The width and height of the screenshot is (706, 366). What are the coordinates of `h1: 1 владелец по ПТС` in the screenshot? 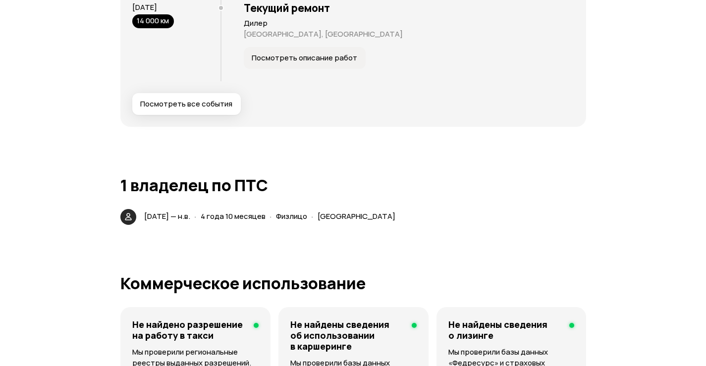 It's located at (353, 185).